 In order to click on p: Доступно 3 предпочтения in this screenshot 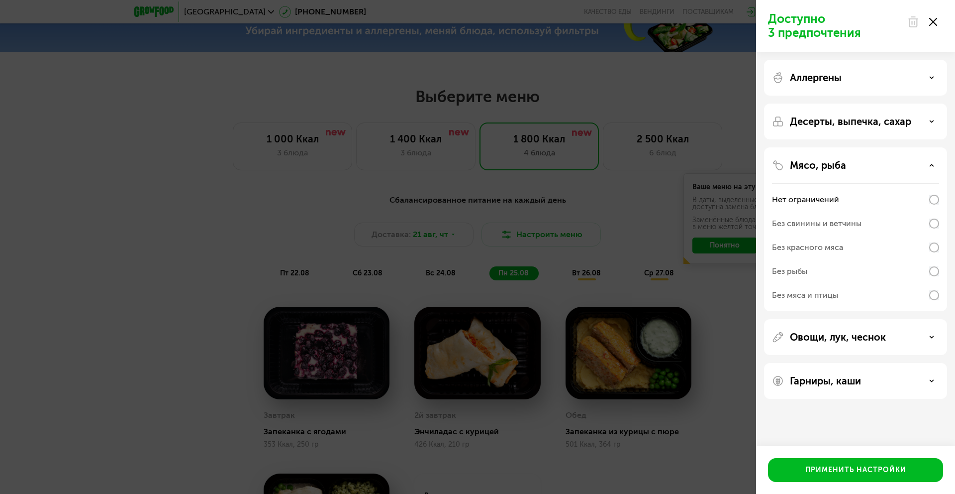, I will do `click(835, 26)`.